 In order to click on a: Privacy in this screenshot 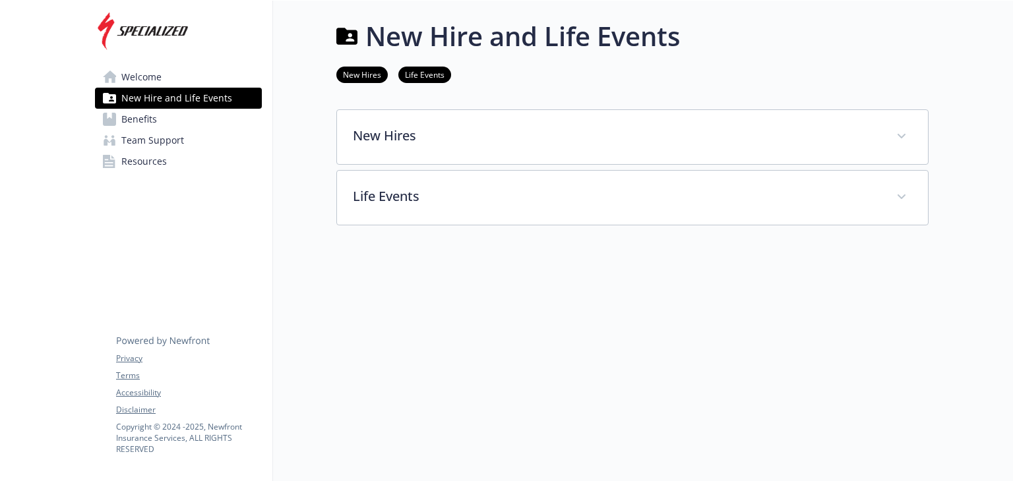, I will do `click(189, 359)`.